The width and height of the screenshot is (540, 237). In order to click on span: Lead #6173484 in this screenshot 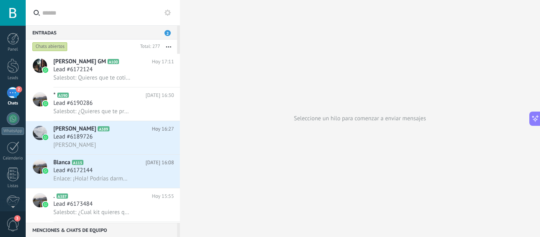, I will do `click(73, 204)`.